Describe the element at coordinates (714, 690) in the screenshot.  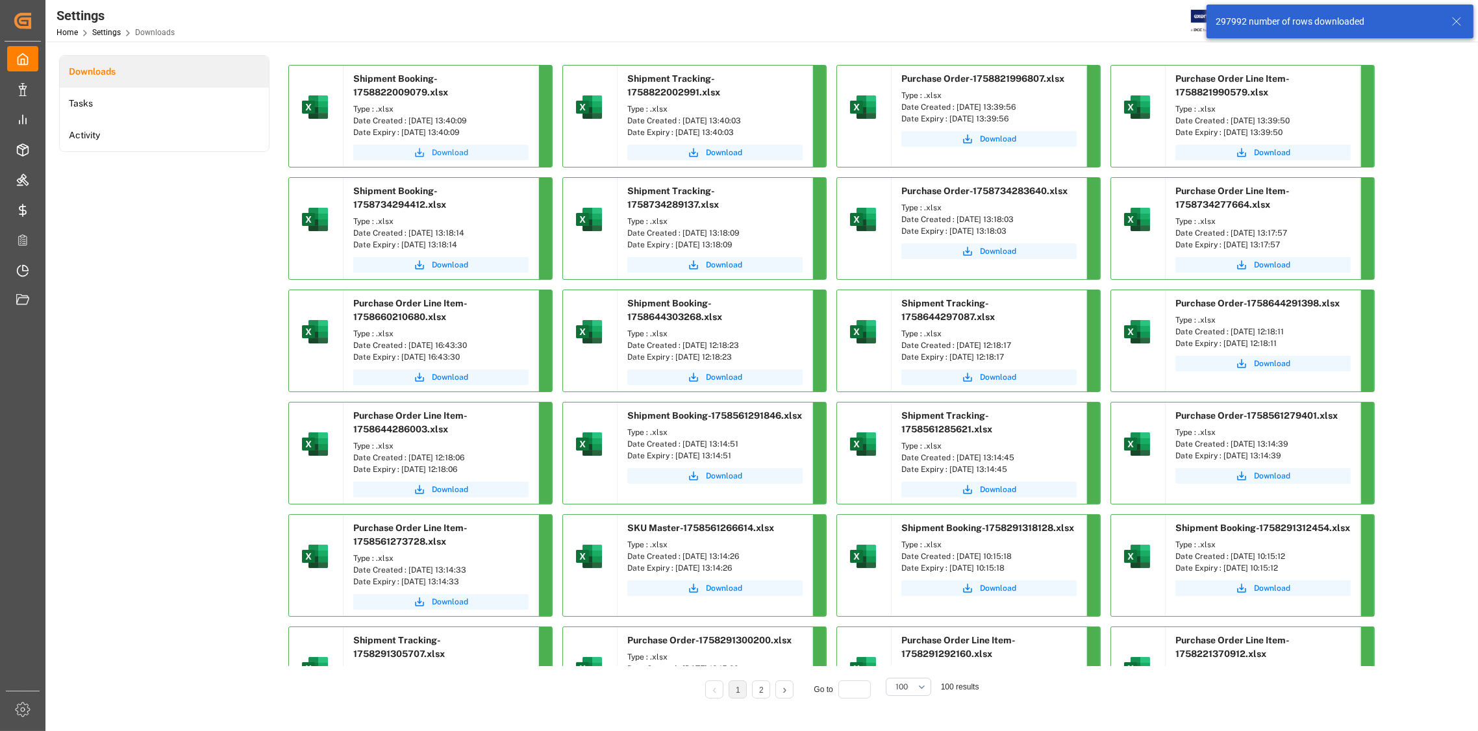
I see `li: Previous Page` at that location.